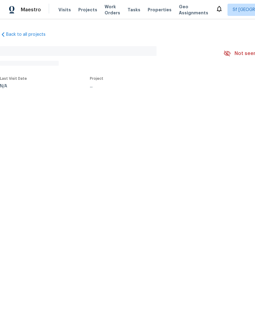  What do you see at coordinates (194, 10) in the screenshot?
I see `span: Geo Assignments` at bounding box center [194, 10].